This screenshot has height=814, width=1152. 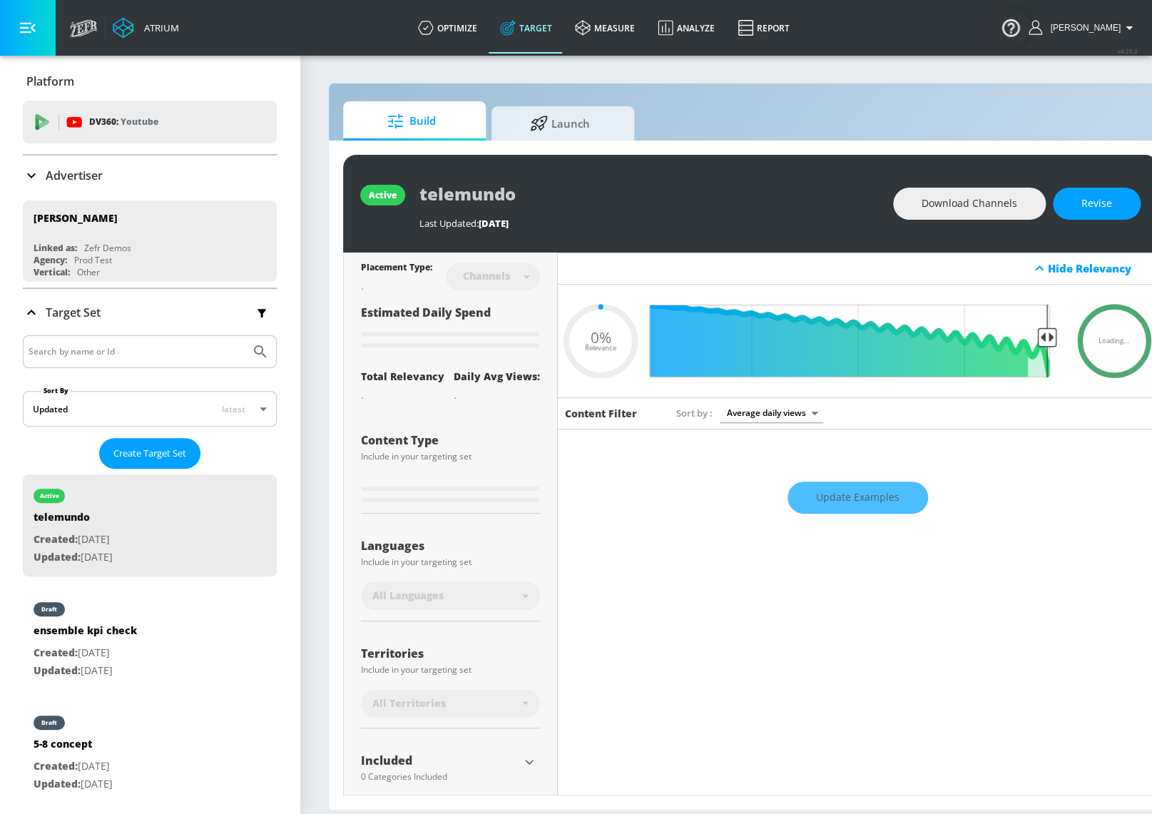 What do you see at coordinates (158, 28) in the screenshot?
I see `div: Atrium` at bounding box center [158, 28].